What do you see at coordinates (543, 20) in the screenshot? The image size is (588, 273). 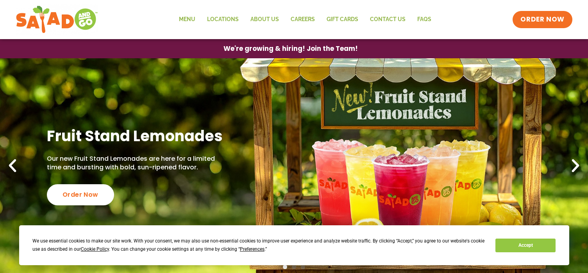 I see `a: ORDER NOW` at bounding box center [543, 20].